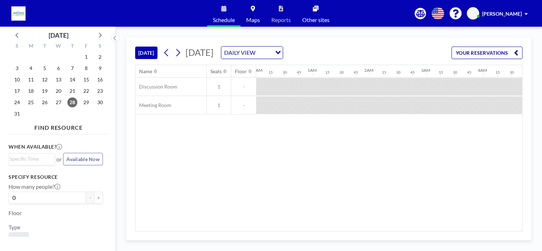 The height and width of the screenshot is (251, 542). What do you see at coordinates (473, 13) in the screenshot?
I see `span: JL` at bounding box center [473, 13].